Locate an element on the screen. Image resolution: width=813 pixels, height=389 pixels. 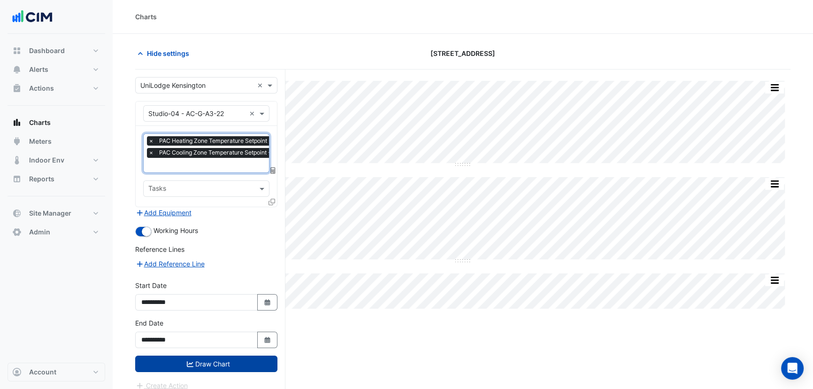
button: Site Manager is located at coordinates (56, 213).